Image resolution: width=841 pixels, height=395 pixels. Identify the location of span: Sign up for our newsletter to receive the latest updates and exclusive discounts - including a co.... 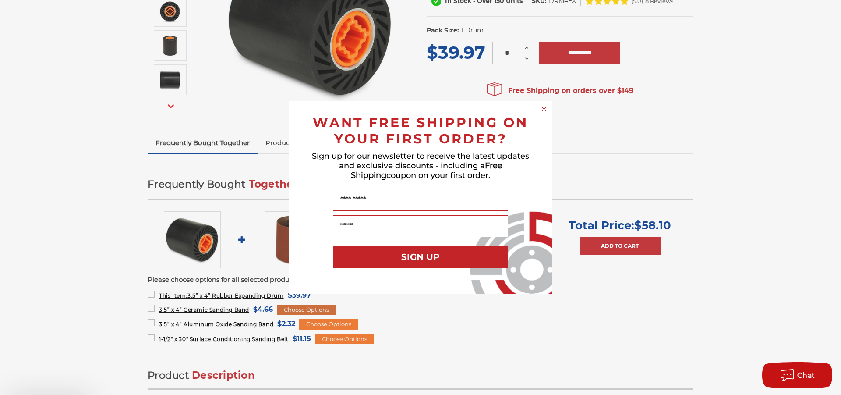
(421, 166).